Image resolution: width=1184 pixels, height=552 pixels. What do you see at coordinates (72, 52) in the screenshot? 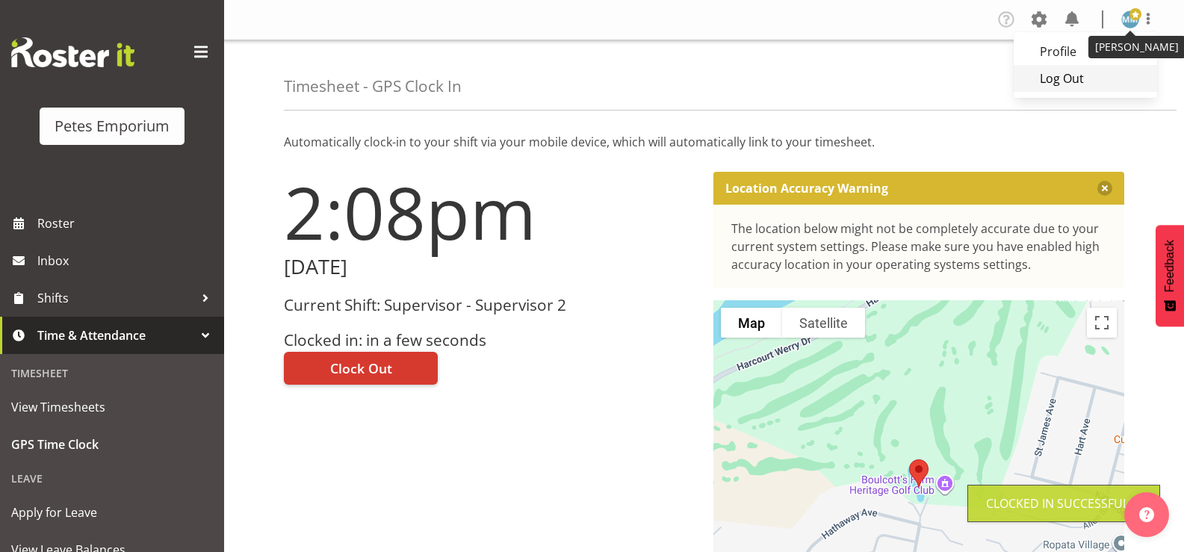
I see `img: Rosterit website logo` at bounding box center [72, 52].